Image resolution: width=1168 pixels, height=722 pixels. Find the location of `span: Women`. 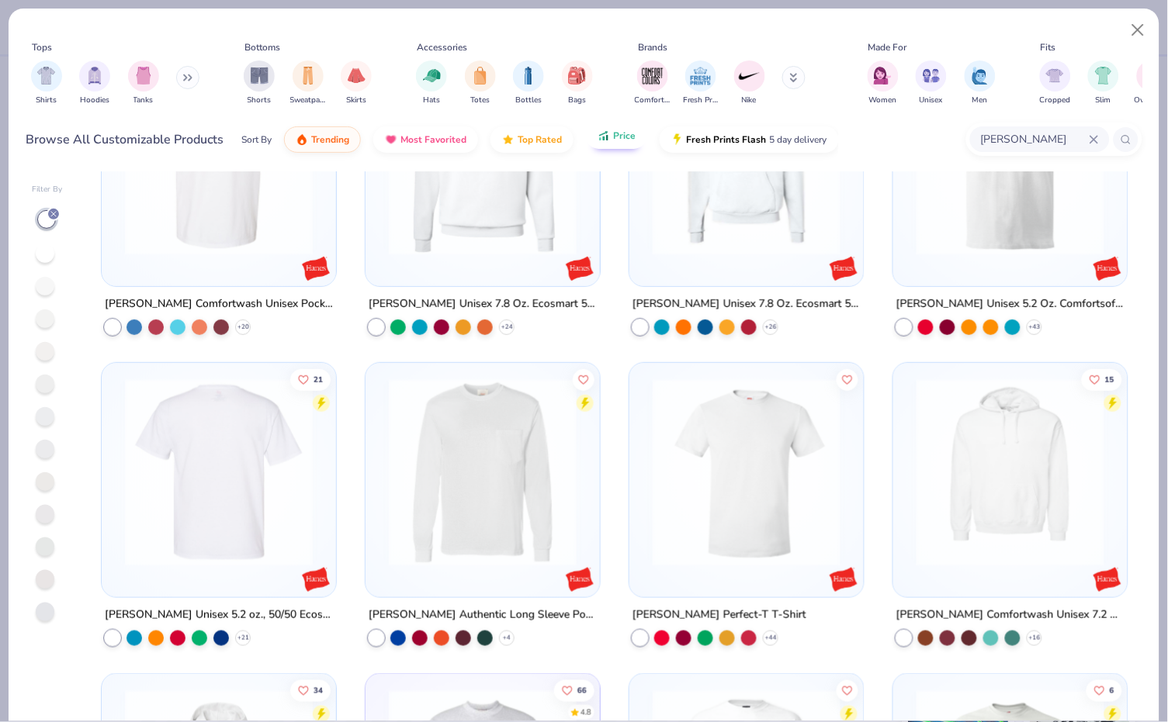

span: Women is located at coordinates (883, 100).